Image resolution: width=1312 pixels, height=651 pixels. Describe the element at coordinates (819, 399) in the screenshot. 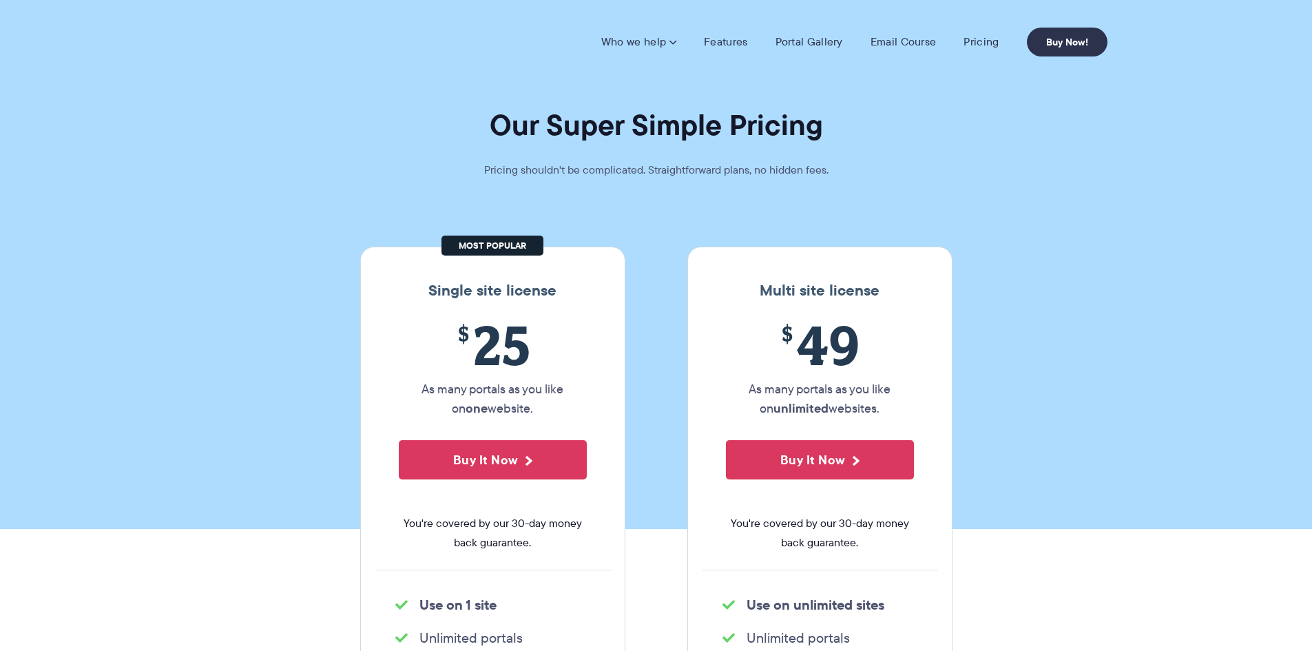

I see `p: As many portals as you like on websites.` at that location.